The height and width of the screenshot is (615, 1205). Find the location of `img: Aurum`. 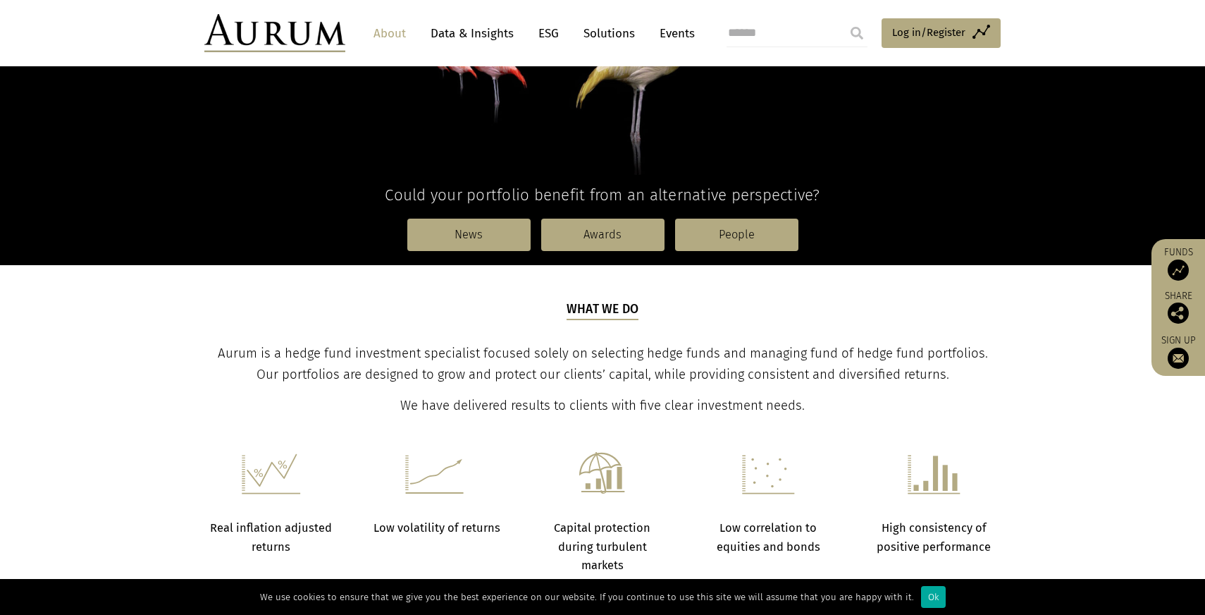

img: Aurum is located at coordinates (275, 33).